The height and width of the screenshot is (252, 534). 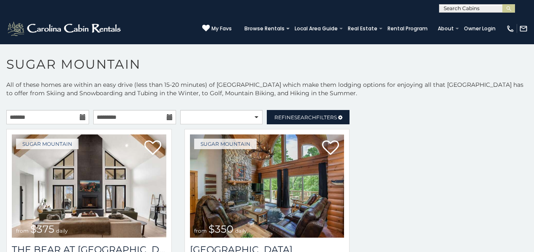 What do you see at coordinates (222, 29) in the screenshot?
I see `span: My Favs` at bounding box center [222, 29].